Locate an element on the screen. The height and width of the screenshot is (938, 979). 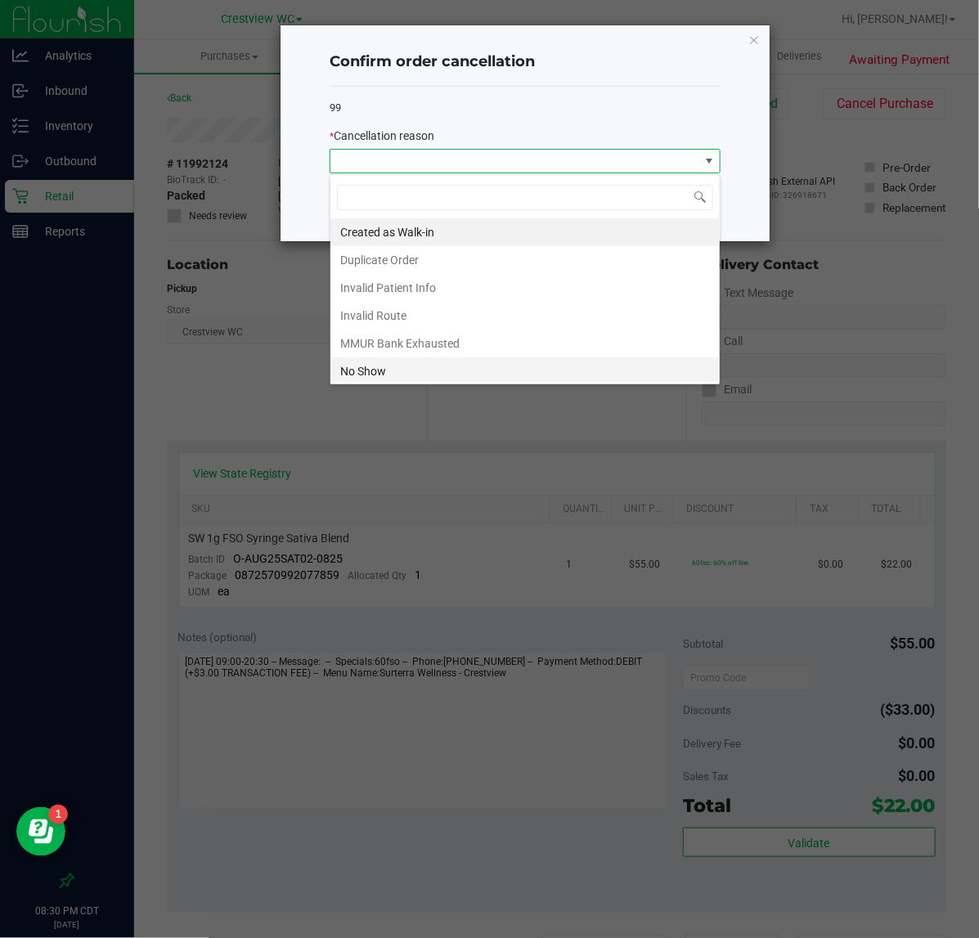
li: MMUR Bank Exhausted is located at coordinates (525, 344).